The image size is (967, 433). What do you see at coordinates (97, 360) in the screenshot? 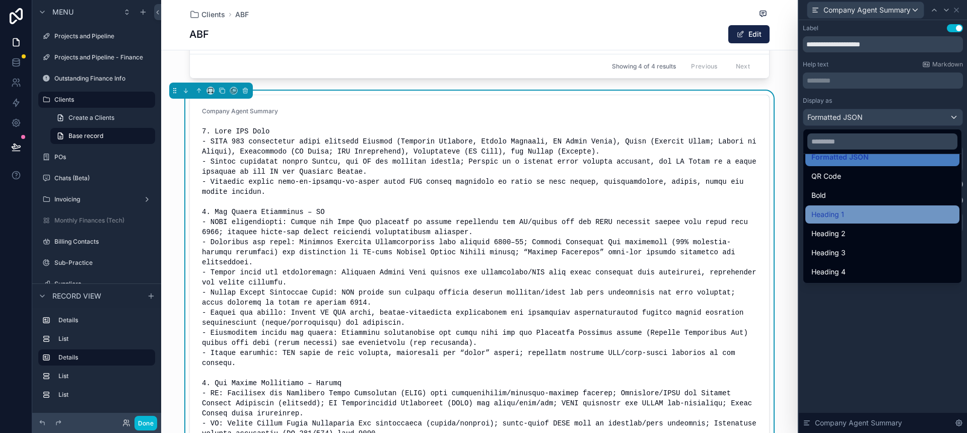
I see `div: scrollable content` at bounding box center [97, 360].